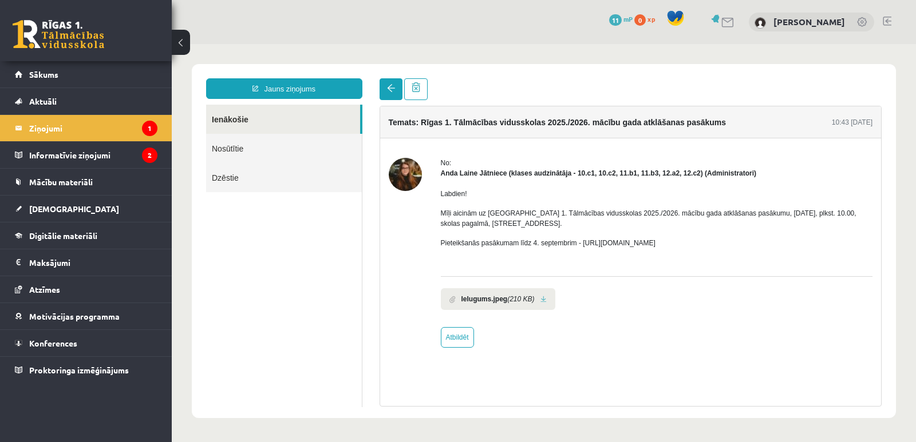 The width and height of the screenshot is (916, 442). I want to click on b: Ielugums.jpeg, so click(312, 255).